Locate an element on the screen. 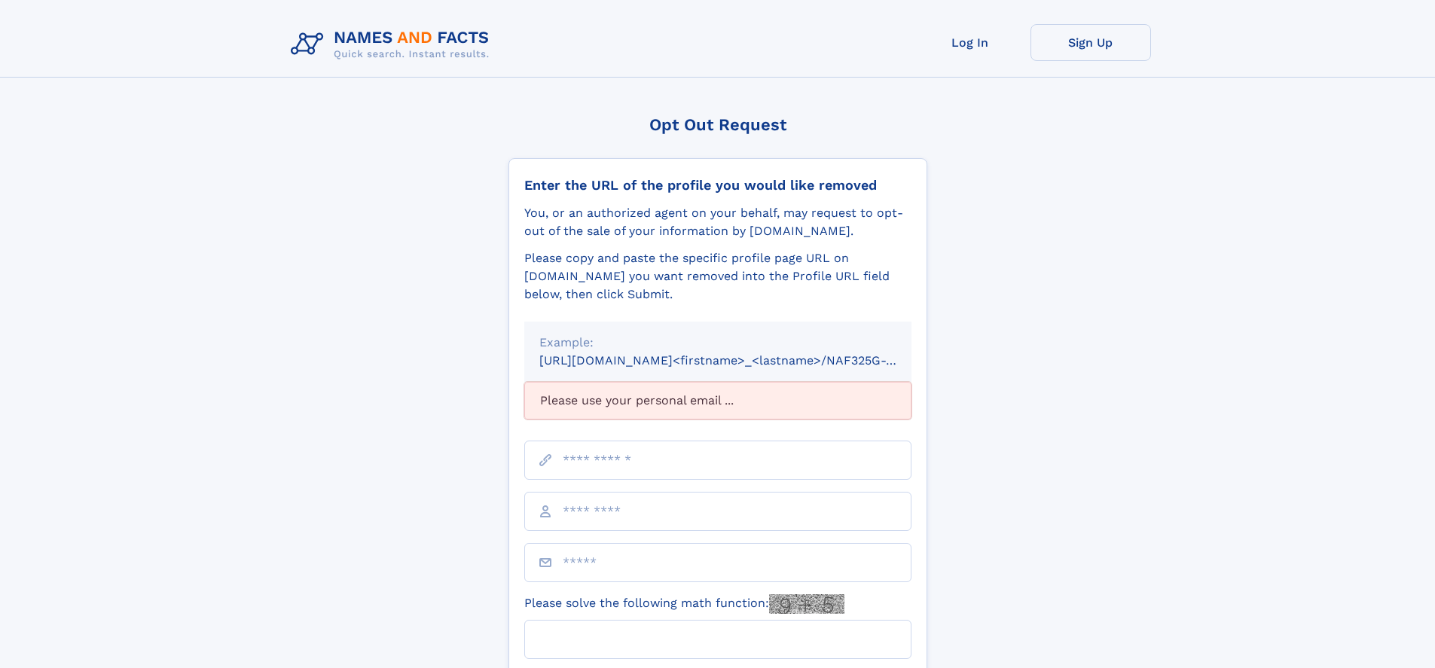  div: Please use your personal email ... is located at coordinates (718, 401).